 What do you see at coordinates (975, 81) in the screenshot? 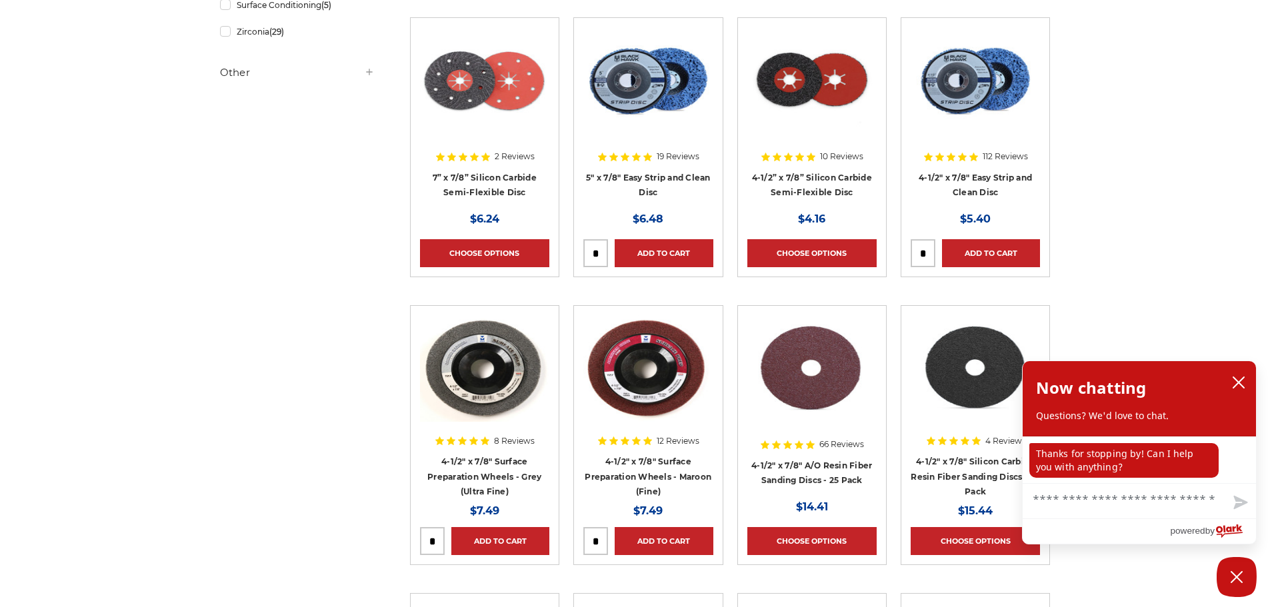
I see `img: 4-1/2" x 7/8" Easy Strip and Clean Disc` at bounding box center [975, 81].